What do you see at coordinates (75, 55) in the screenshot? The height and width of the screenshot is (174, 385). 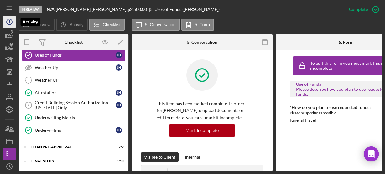 I see `div: Uses of Funds` at bounding box center [75, 55].